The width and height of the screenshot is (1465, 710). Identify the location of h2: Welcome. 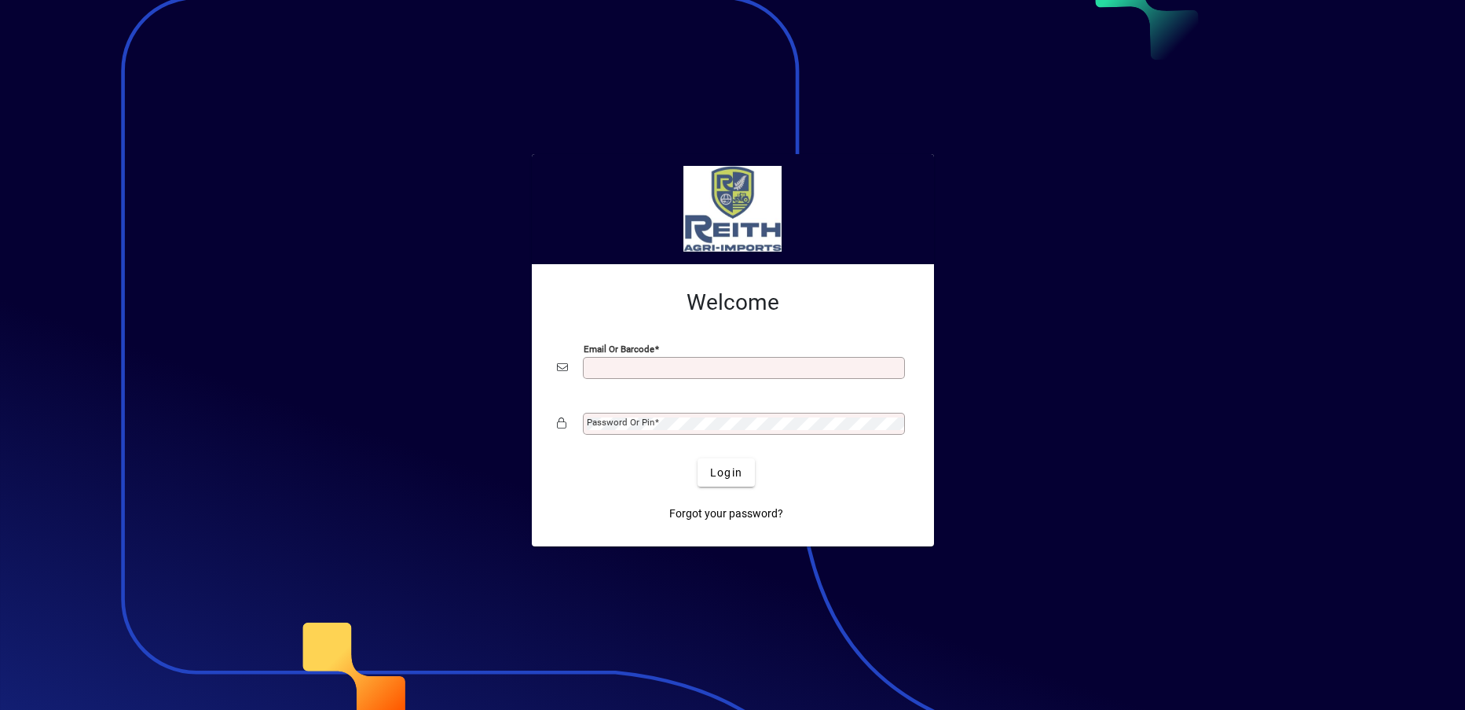
(733, 303).